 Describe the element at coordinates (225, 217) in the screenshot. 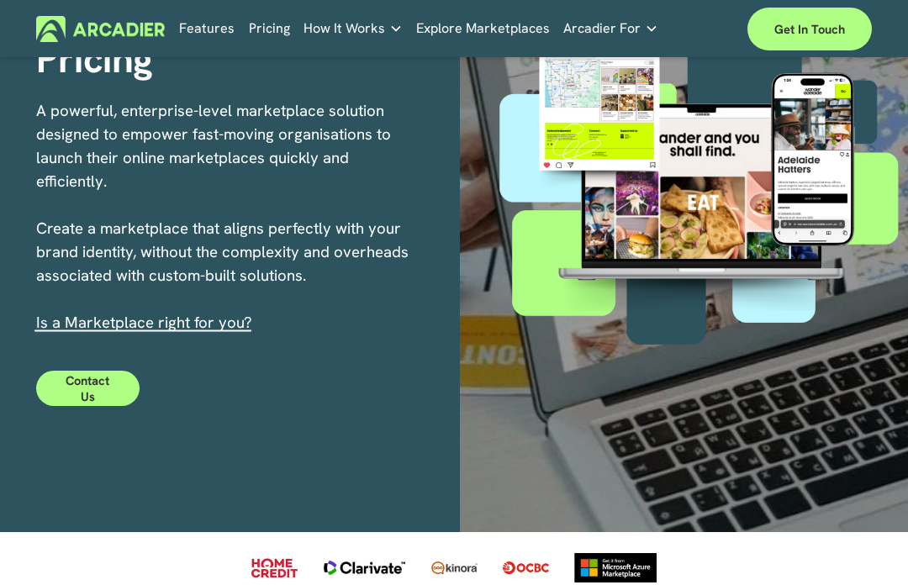

I see `p: A powerful, enterprise-level marketplace solution designed to empower fast-moving organisations t...` at that location.